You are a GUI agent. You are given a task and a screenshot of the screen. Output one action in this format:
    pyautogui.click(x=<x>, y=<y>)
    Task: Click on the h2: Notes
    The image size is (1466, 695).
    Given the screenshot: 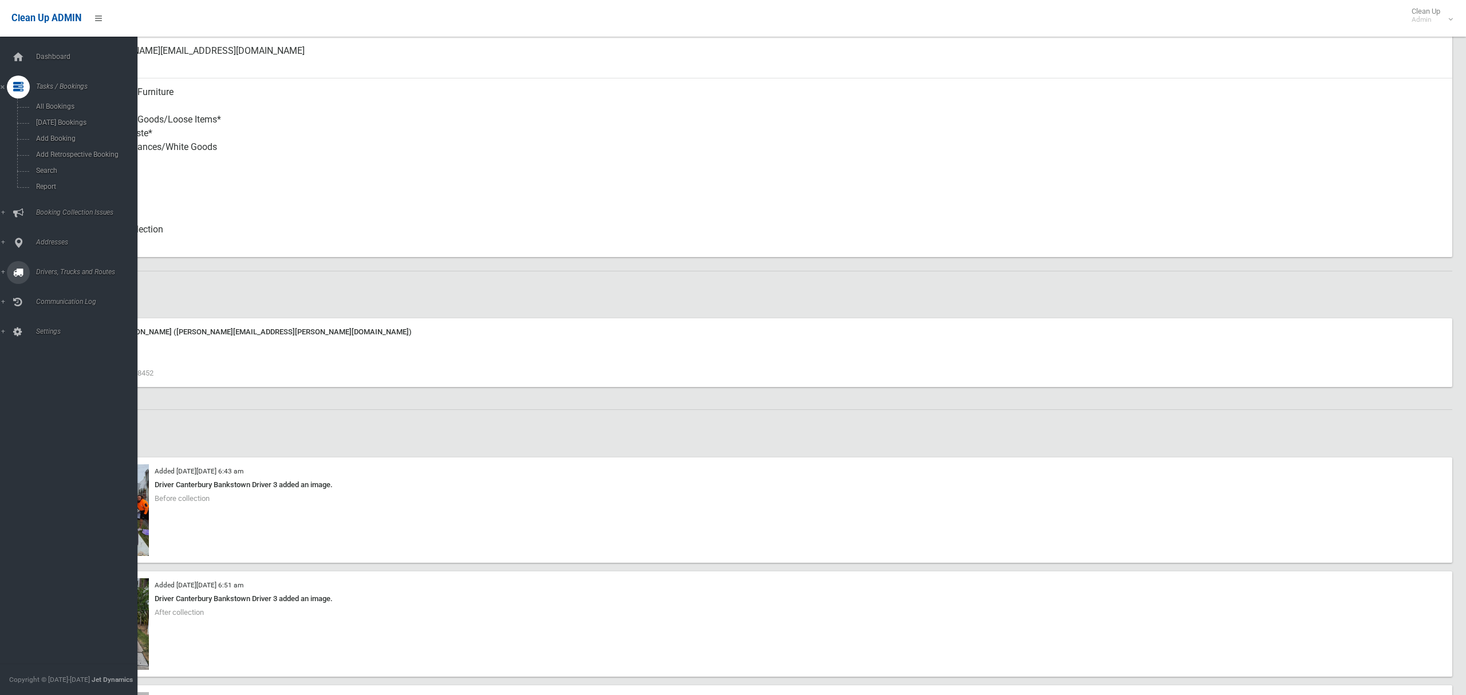 What is the action you would take?
    pyautogui.click(x=752, y=293)
    